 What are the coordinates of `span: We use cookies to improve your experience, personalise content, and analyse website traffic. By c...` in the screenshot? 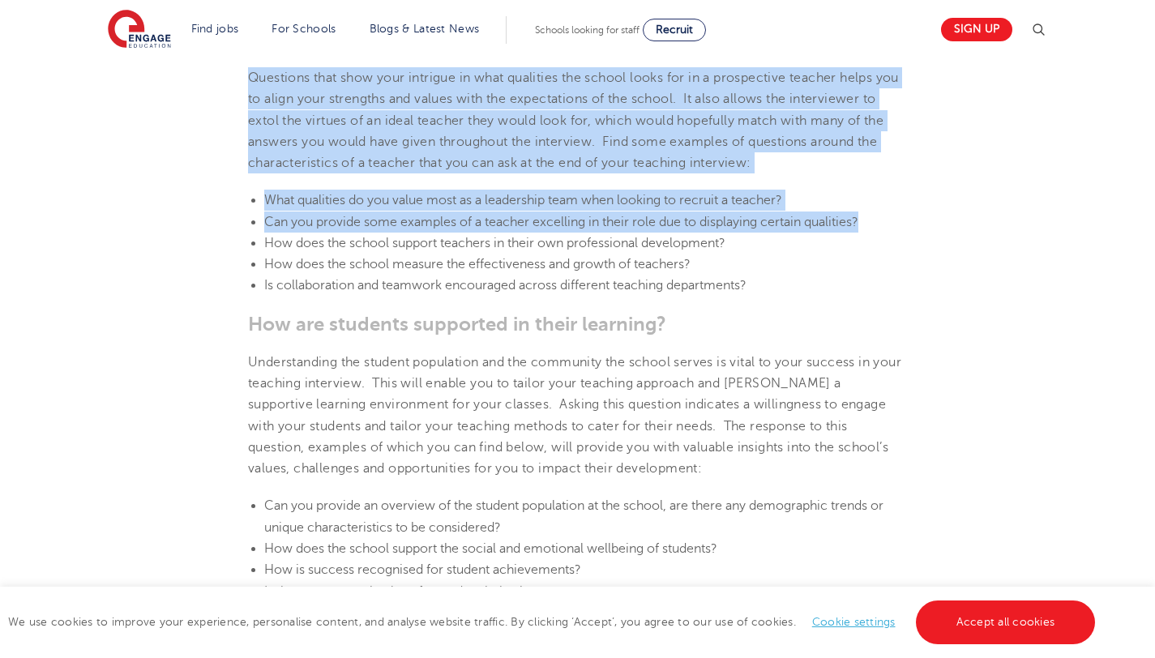 It's located at (554, 622).